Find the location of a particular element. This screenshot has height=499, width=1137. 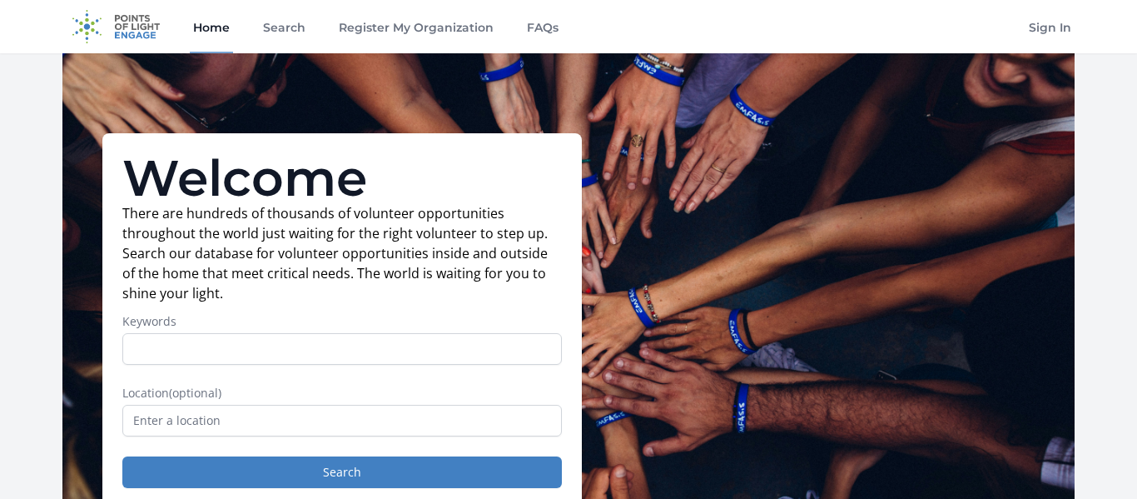

span: (optional) is located at coordinates (195, 392).